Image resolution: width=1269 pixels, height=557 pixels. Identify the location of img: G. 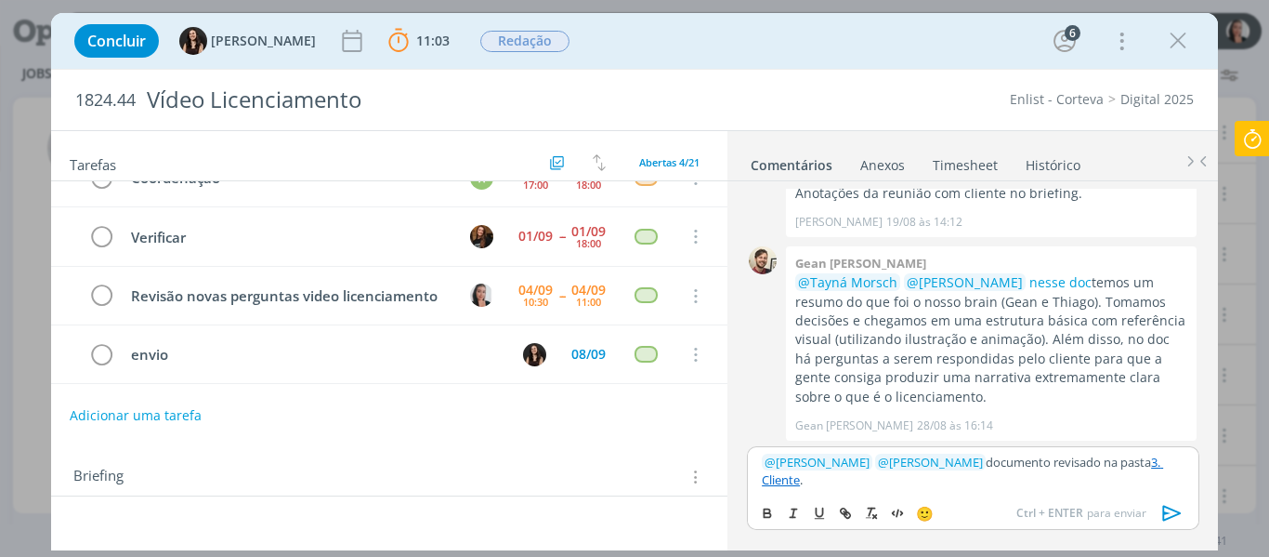
(763, 260).